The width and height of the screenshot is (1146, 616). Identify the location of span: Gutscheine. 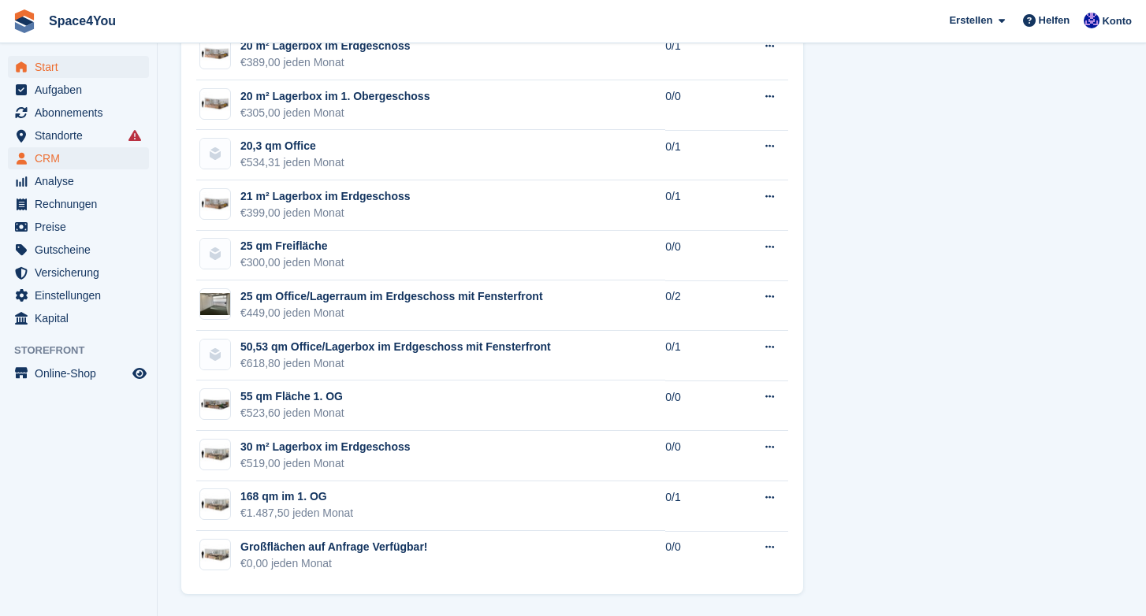
(82, 250).